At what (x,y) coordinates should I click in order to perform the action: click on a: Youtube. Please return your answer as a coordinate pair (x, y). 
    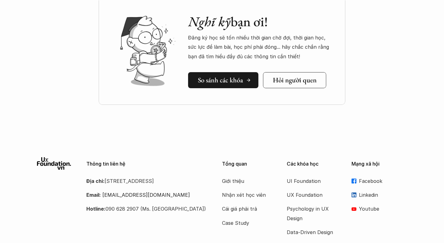
    Looking at the image, I should click on (380, 209).